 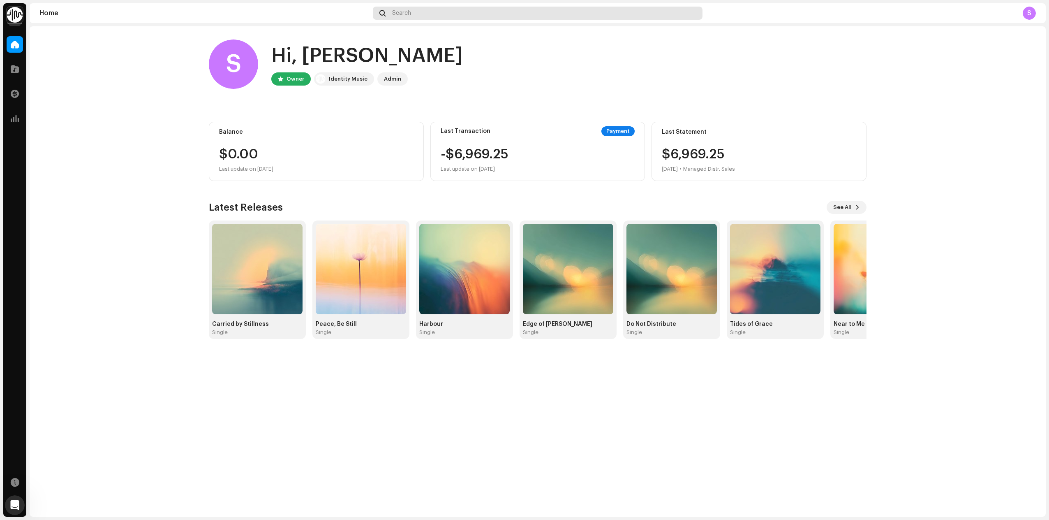 I want to click on img: 609c8f07-0567-45e2-a66d-50d285713263, so click(x=672, y=269).